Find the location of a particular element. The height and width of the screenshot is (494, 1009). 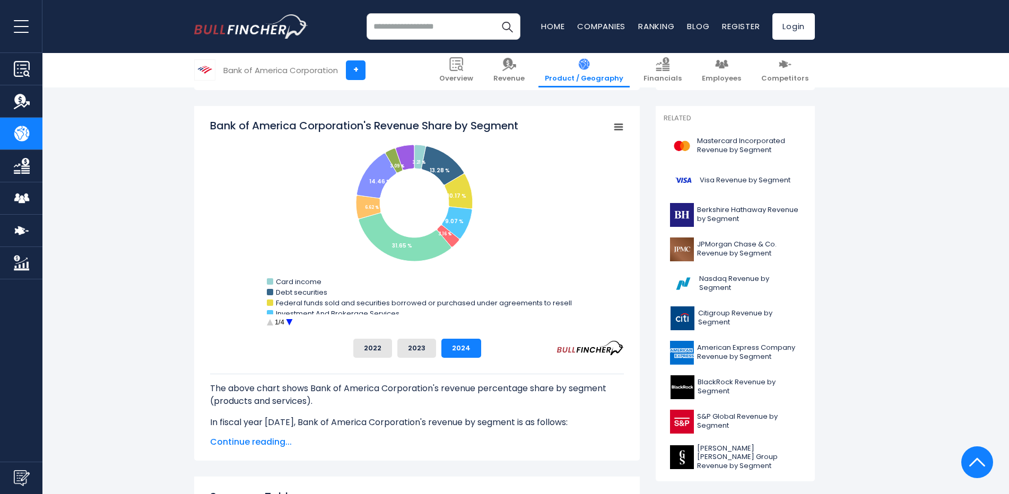

img: C logo is located at coordinates (682, 318).